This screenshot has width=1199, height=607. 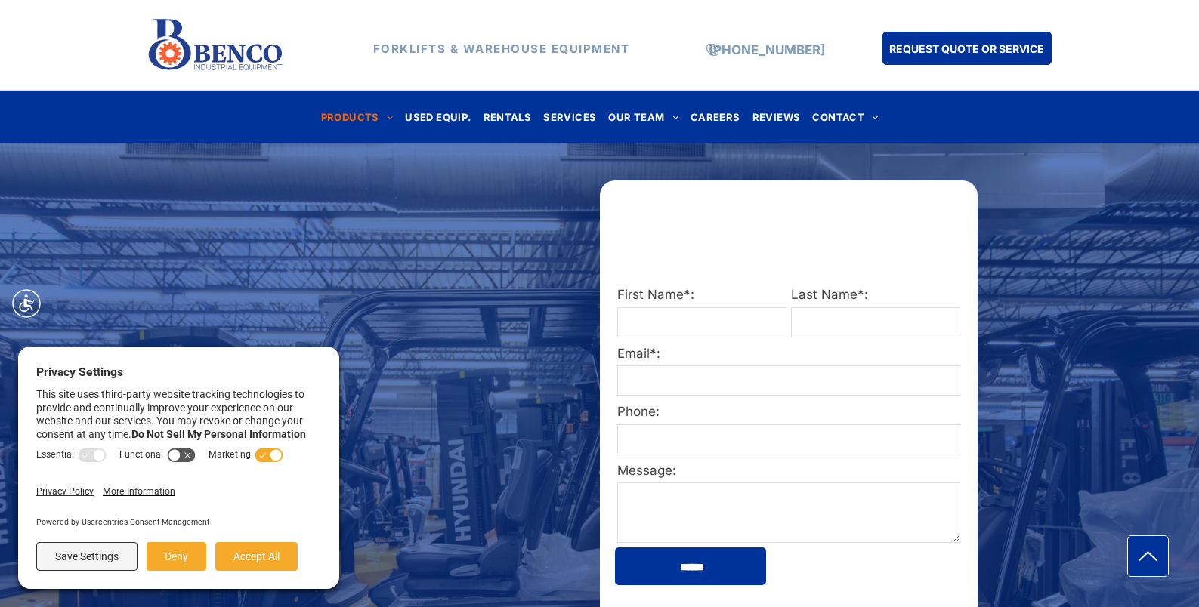 I want to click on label: First Name*:, so click(x=702, y=295).